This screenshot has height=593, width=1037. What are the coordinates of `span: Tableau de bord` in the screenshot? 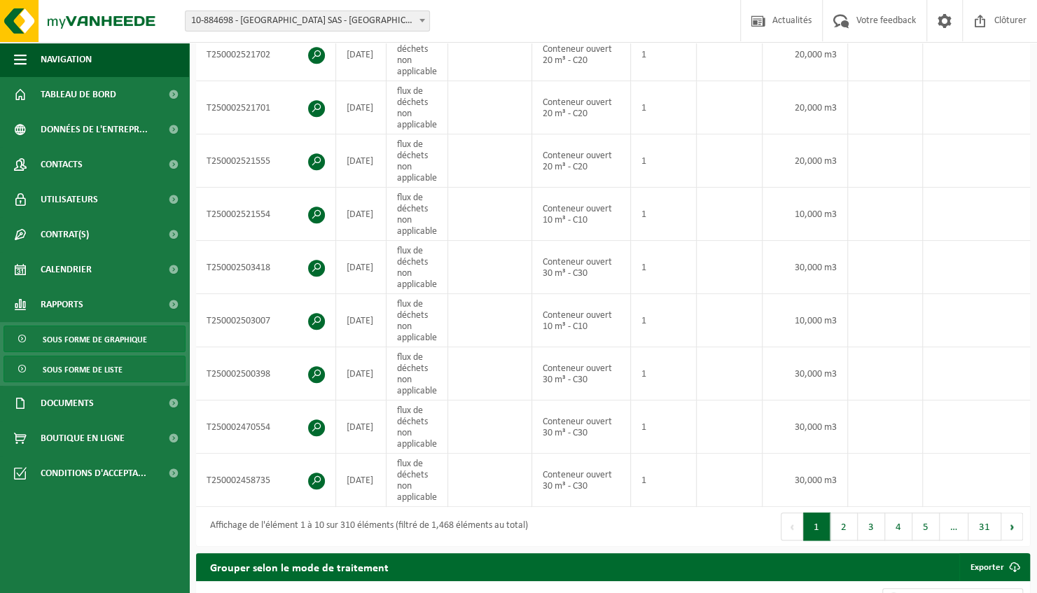 It's located at (78, 95).